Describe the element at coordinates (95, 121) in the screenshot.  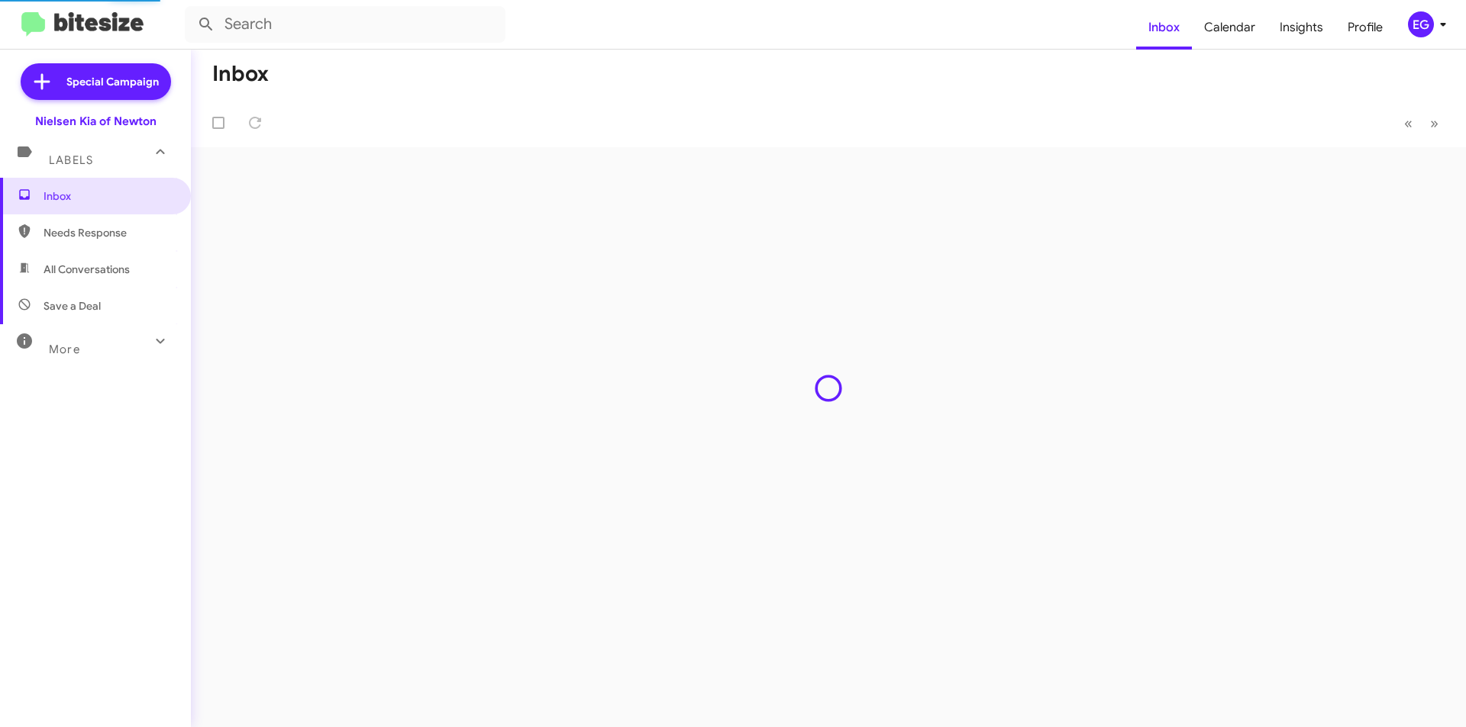
I see `div: Nielsen Kia of Newton` at that location.